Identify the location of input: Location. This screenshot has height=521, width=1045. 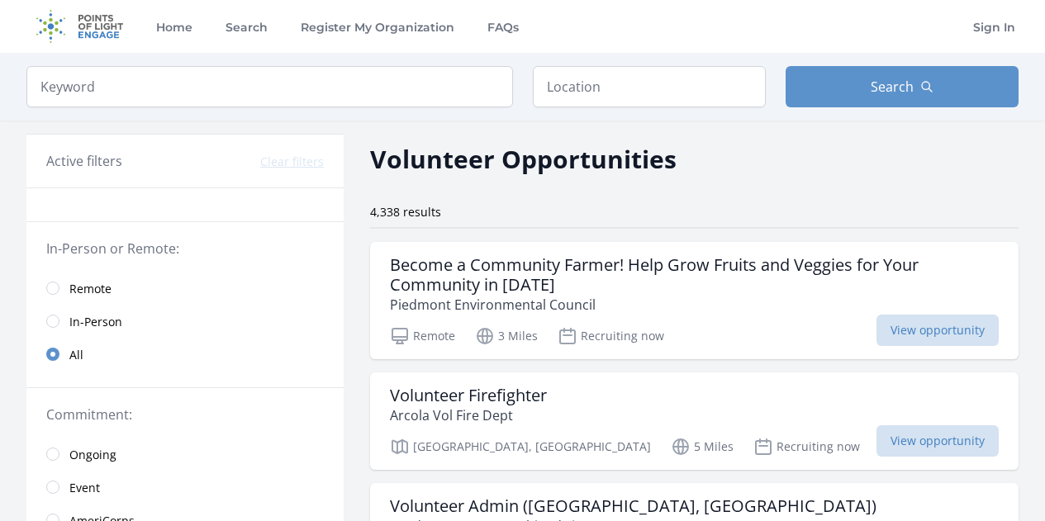
(650, 87).